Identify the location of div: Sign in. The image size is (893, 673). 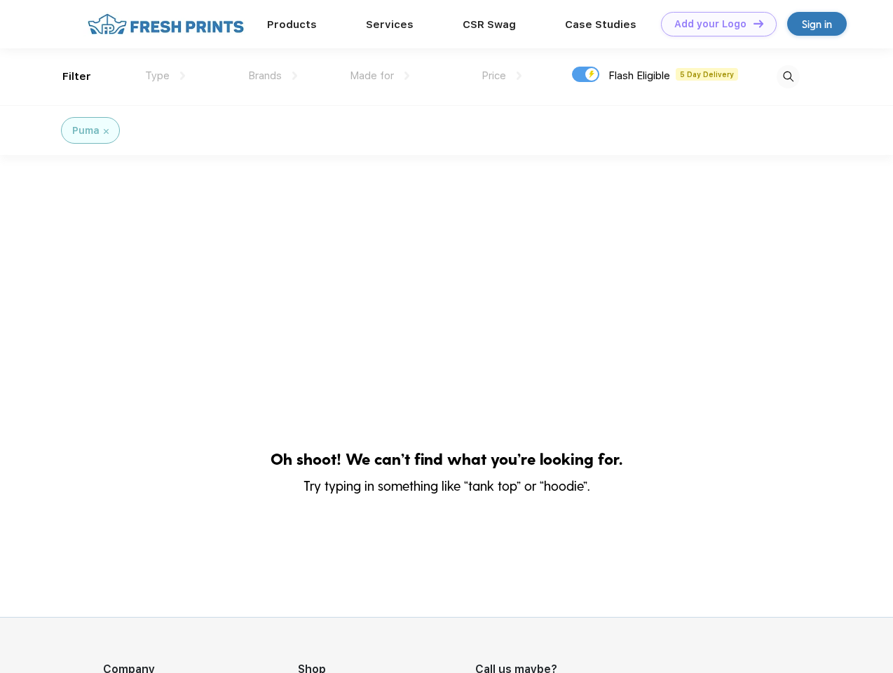
(816, 24).